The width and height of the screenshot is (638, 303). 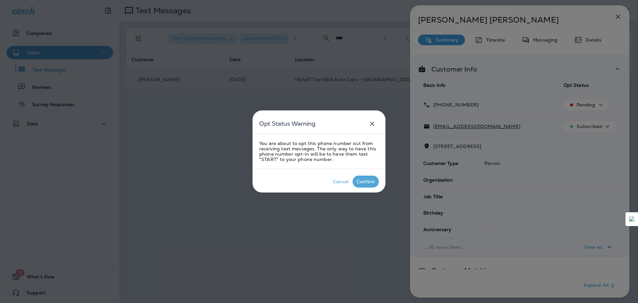 What do you see at coordinates (287, 124) in the screenshot?
I see `h5: Opt Status Warning` at bounding box center [287, 124].